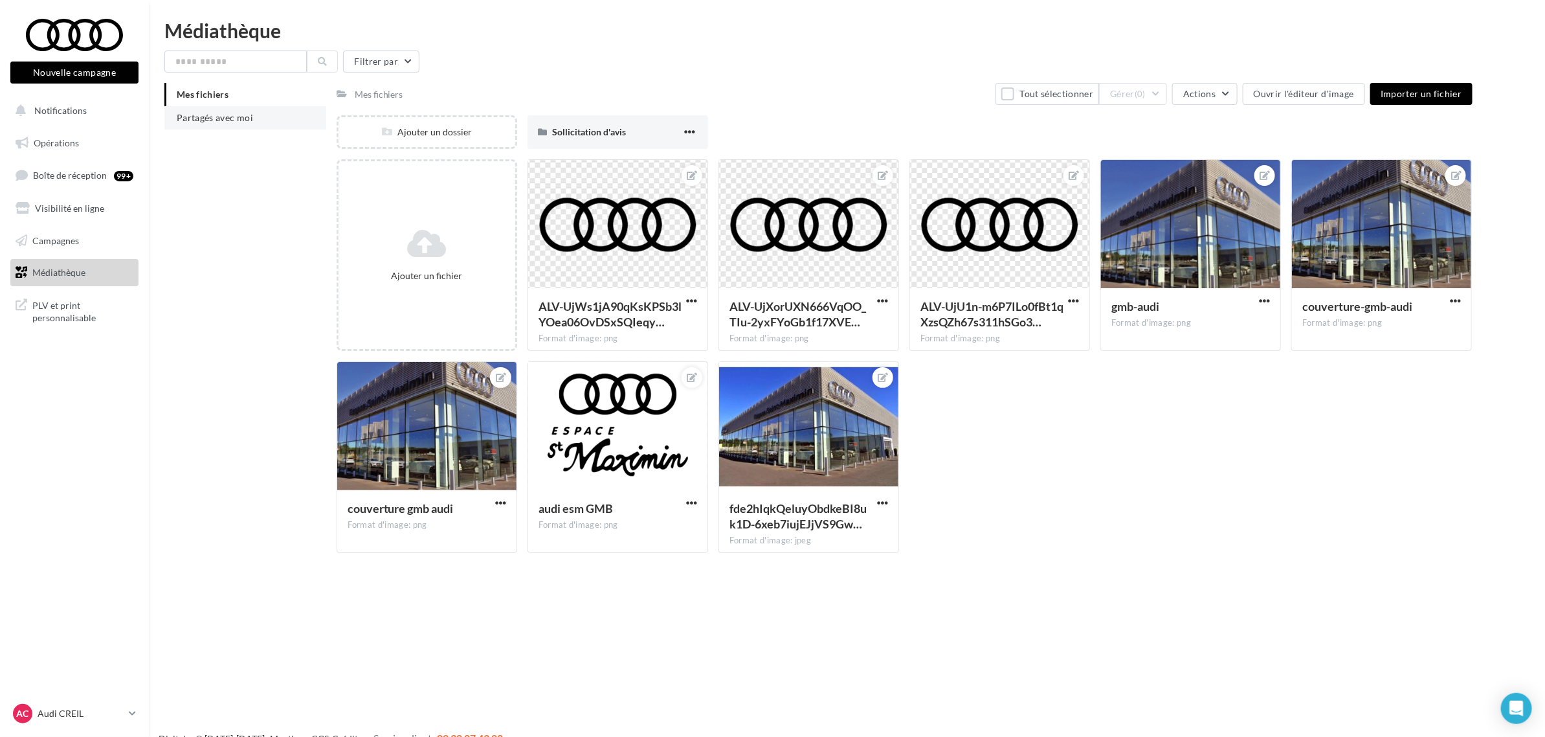  Describe the element at coordinates (60, 110) in the screenshot. I see `span: Notifications` at that location.